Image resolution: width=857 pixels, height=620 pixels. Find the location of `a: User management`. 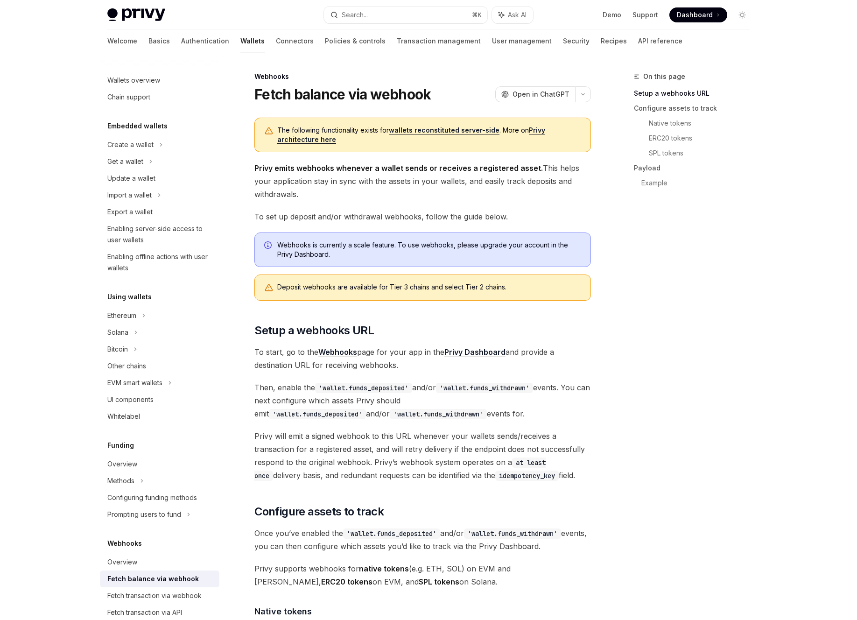

a: User management is located at coordinates (522, 41).